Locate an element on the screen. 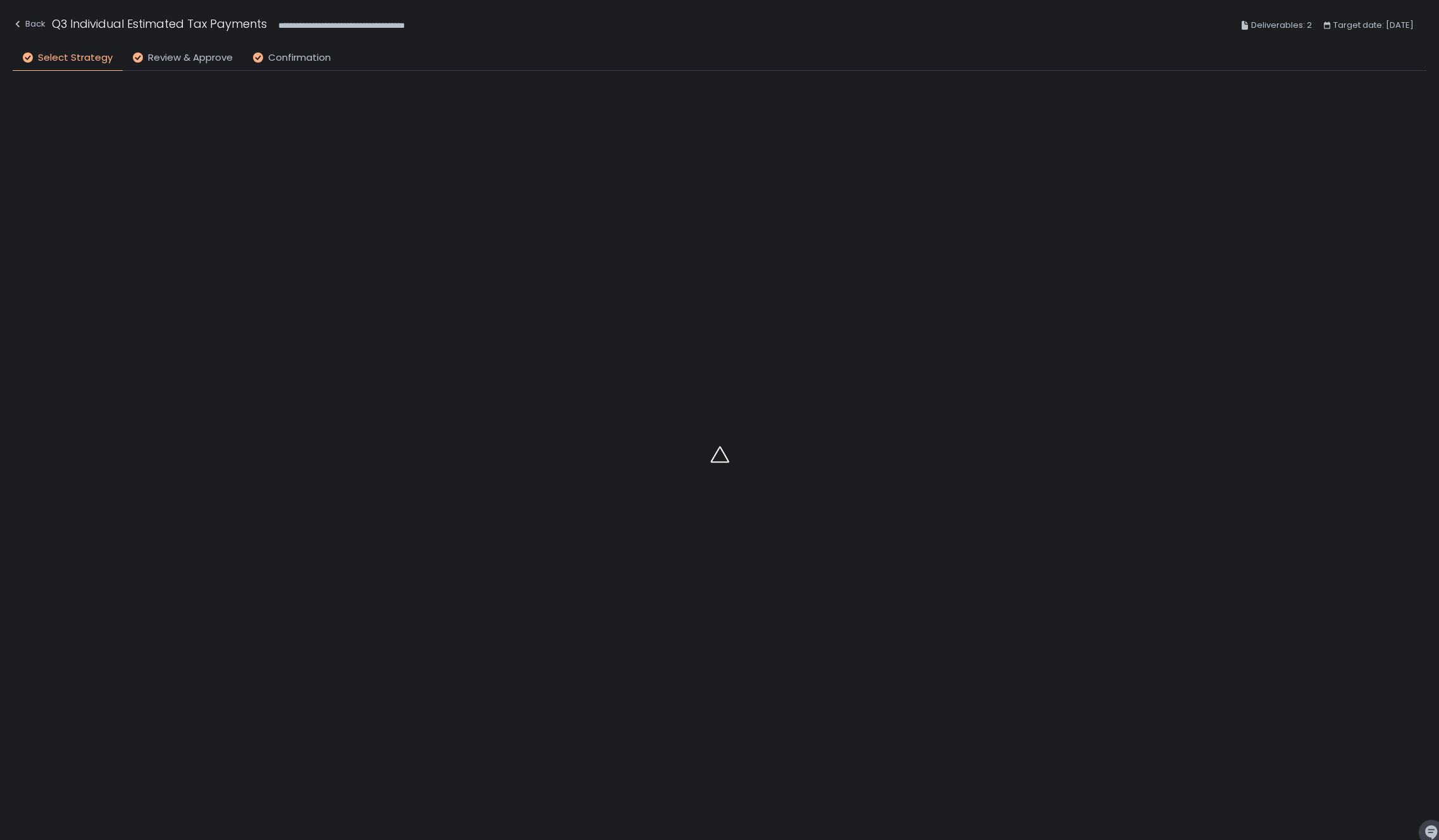  span: Review & Approve is located at coordinates (190, 57).